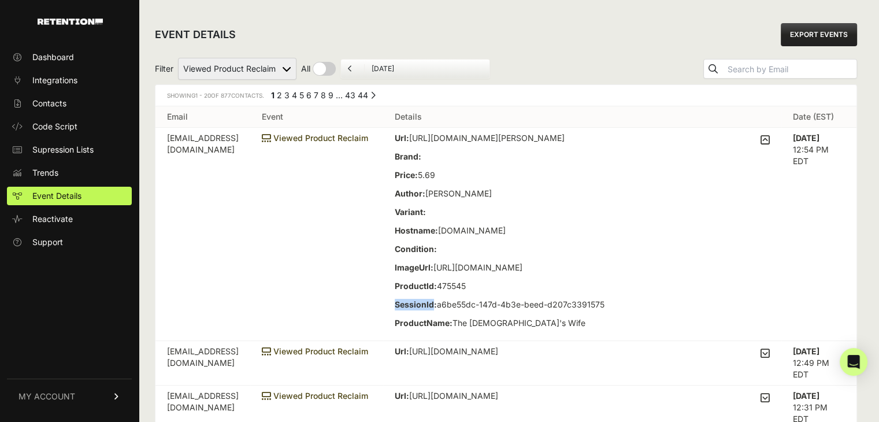  I want to click on span: 1 - 20, so click(203, 95).